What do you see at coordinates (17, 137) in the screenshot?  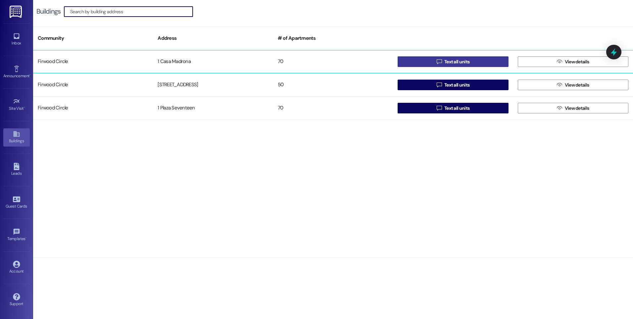 I see `a: Buildings` at bounding box center [17, 137].